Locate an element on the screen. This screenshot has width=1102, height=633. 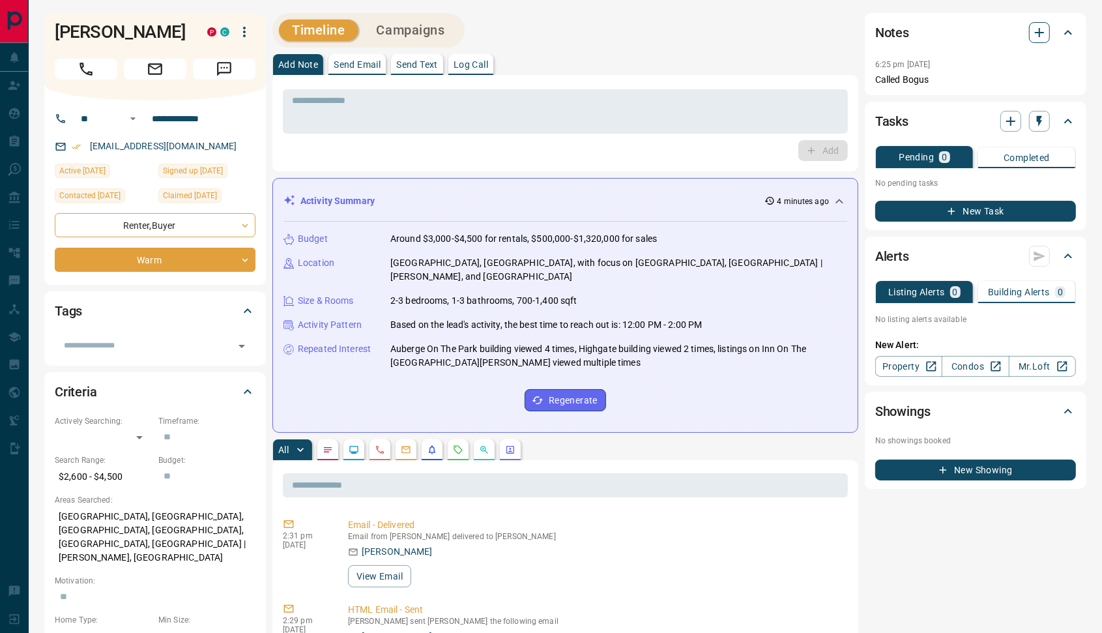
div: Warm is located at coordinates (155, 259).